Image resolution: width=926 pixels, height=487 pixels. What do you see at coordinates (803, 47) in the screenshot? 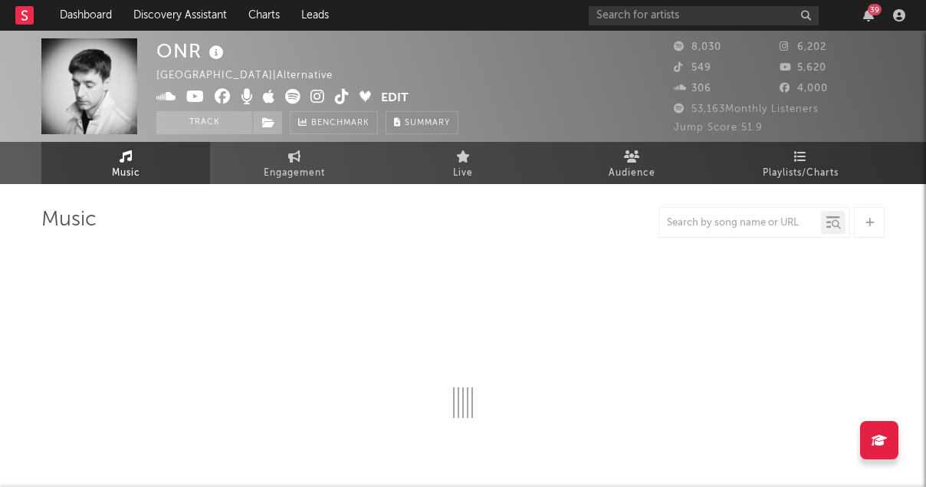
I see `span: 6,202` at bounding box center [803, 47].